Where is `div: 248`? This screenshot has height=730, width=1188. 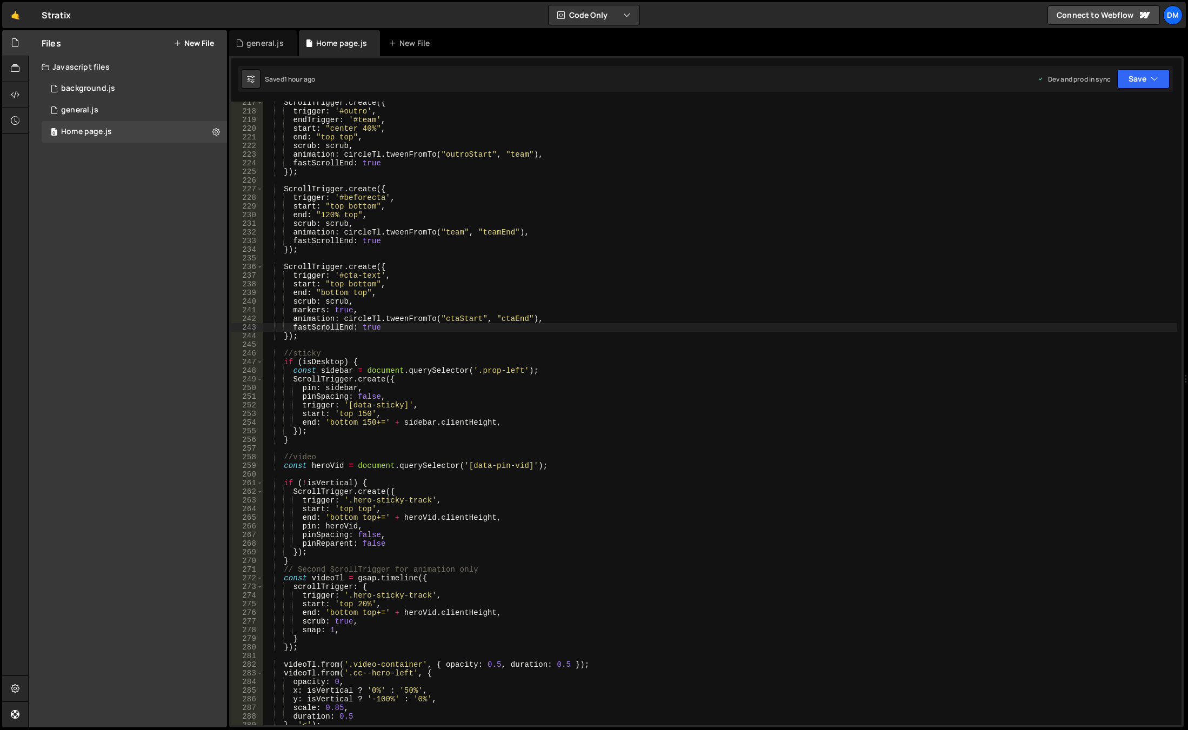
div: 248 is located at coordinates (247, 371).